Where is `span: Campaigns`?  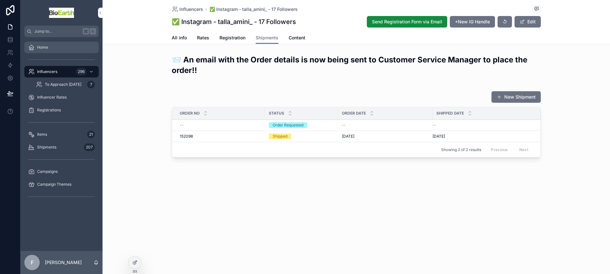 span: Campaigns is located at coordinates (47, 172).